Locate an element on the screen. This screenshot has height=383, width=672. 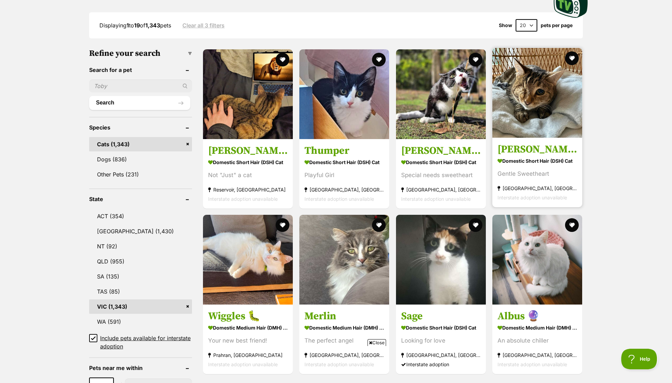
span: Close is located at coordinates (377, 343).